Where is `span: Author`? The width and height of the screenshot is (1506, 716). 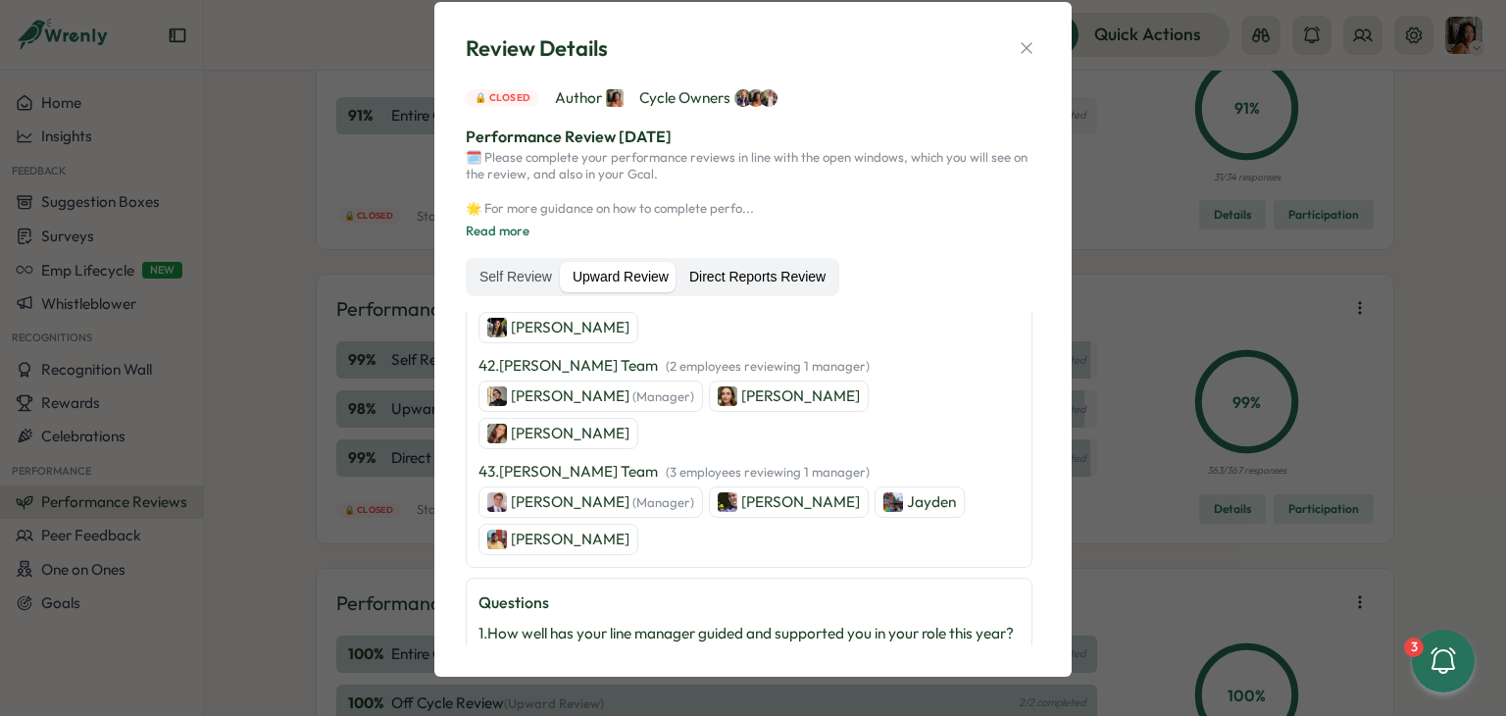 span: Author is located at coordinates (589, 98).